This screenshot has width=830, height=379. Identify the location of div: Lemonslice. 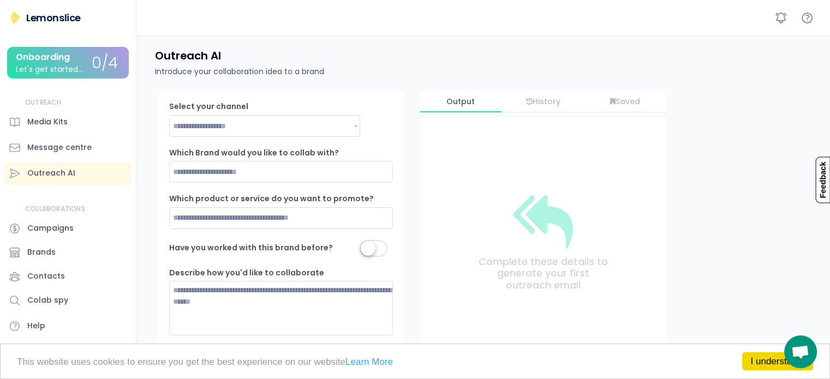
(53, 17).